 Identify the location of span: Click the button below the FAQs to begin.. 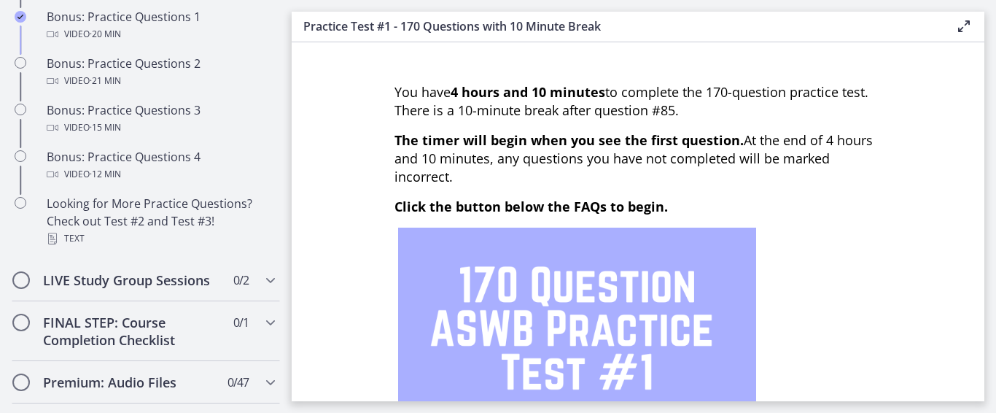
(531, 206).